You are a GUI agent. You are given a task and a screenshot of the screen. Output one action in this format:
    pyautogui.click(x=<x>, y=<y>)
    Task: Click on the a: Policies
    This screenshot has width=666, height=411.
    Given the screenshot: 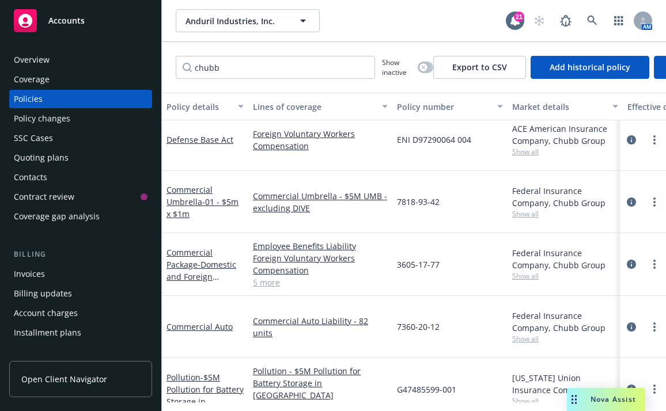 What is the action you would take?
    pyautogui.click(x=81, y=99)
    